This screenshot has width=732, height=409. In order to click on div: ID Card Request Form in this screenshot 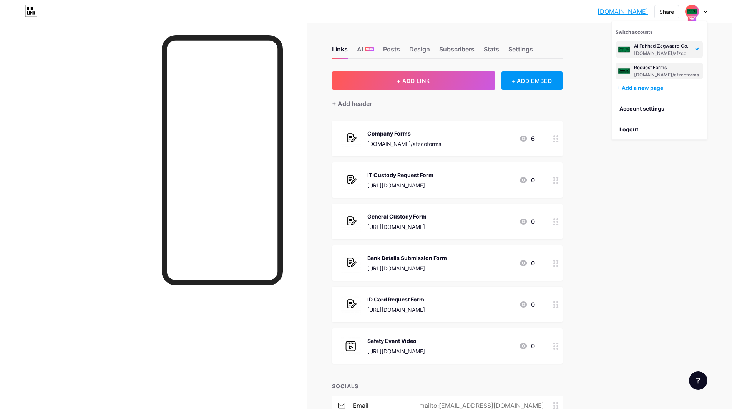, I will do `click(396, 299)`.